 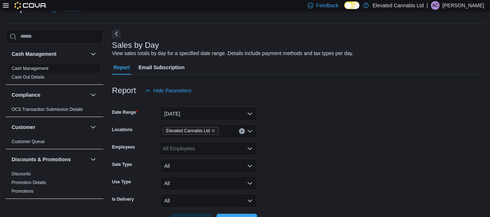 What do you see at coordinates (22, 191) in the screenshot?
I see `span: Promotions` at bounding box center [22, 191].